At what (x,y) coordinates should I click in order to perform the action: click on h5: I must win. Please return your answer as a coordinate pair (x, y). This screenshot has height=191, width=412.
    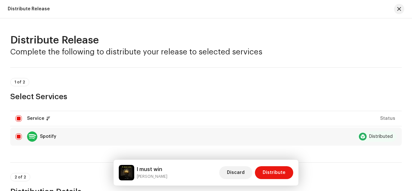
    Looking at the image, I should click on (152, 169).